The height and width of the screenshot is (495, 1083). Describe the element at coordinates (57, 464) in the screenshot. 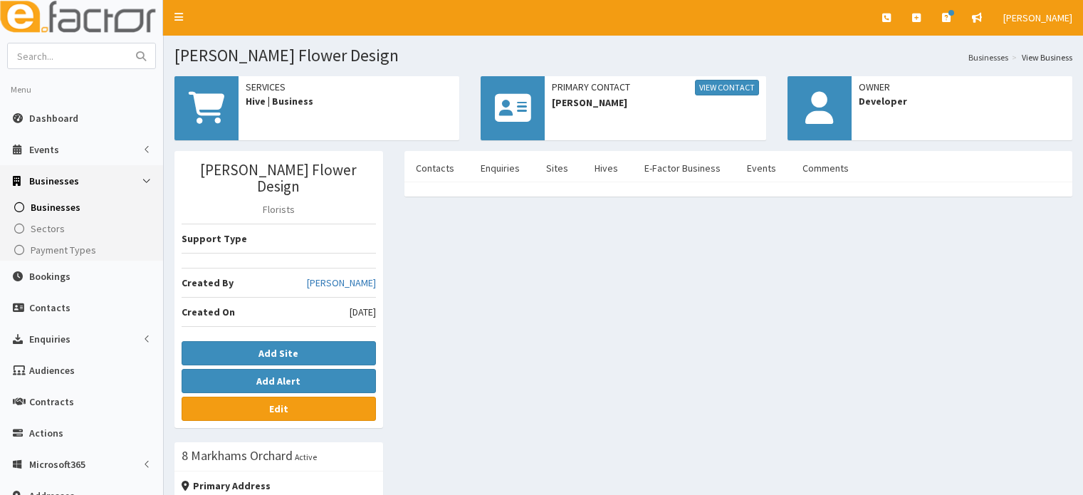

I see `span: Microsoft365` at that location.